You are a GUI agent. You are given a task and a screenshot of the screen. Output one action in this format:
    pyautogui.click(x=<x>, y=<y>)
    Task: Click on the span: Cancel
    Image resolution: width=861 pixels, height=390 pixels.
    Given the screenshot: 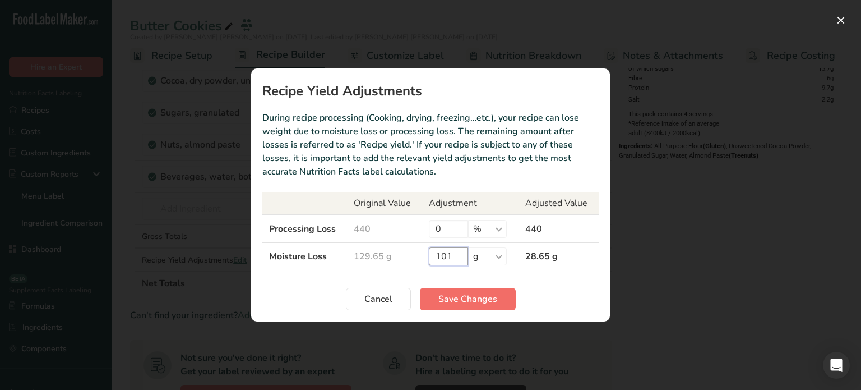 What is the action you would take?
    pyautogui.click(x=378, y=299)
    